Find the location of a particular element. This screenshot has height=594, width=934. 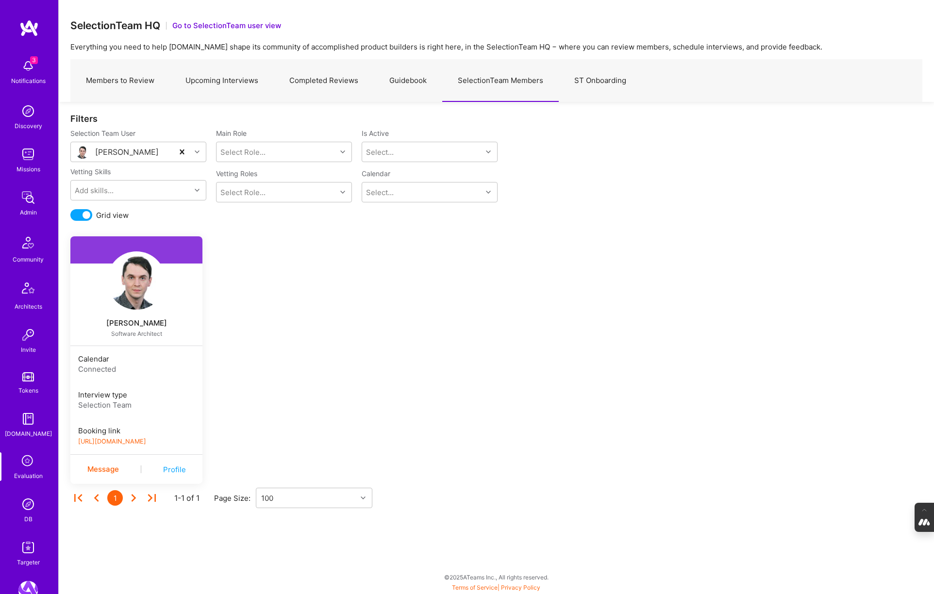

div: Architects is located at coordinates (28, 306).